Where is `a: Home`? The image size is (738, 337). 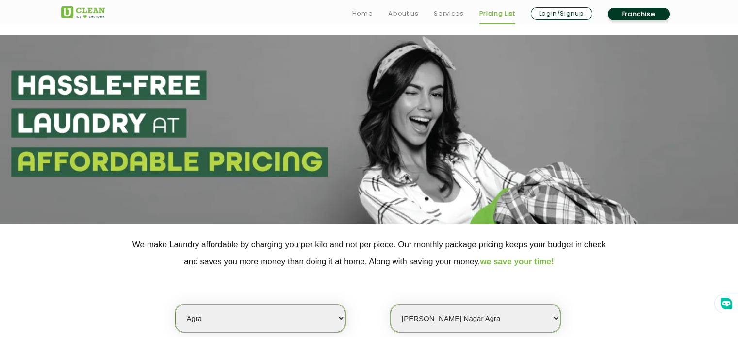
a: Home is located at coordinates (362, 14).